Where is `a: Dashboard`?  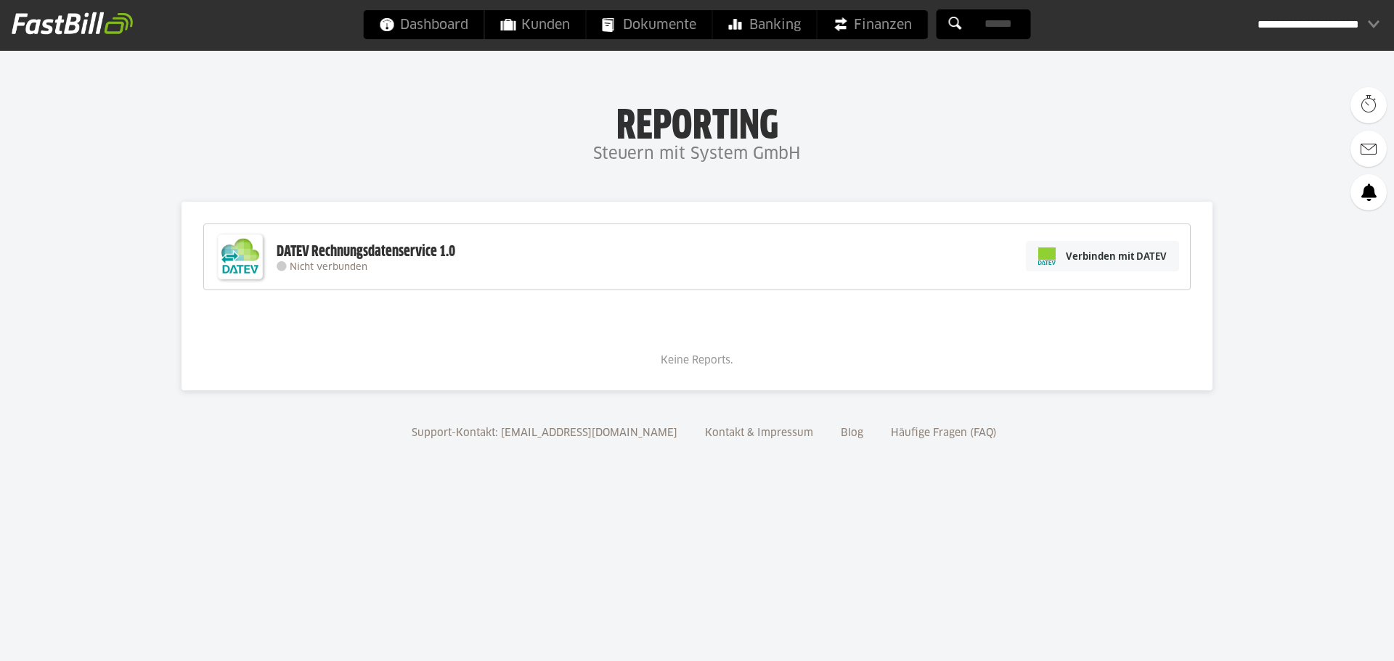 a: Dashboard is located at coordinates (424, 25).